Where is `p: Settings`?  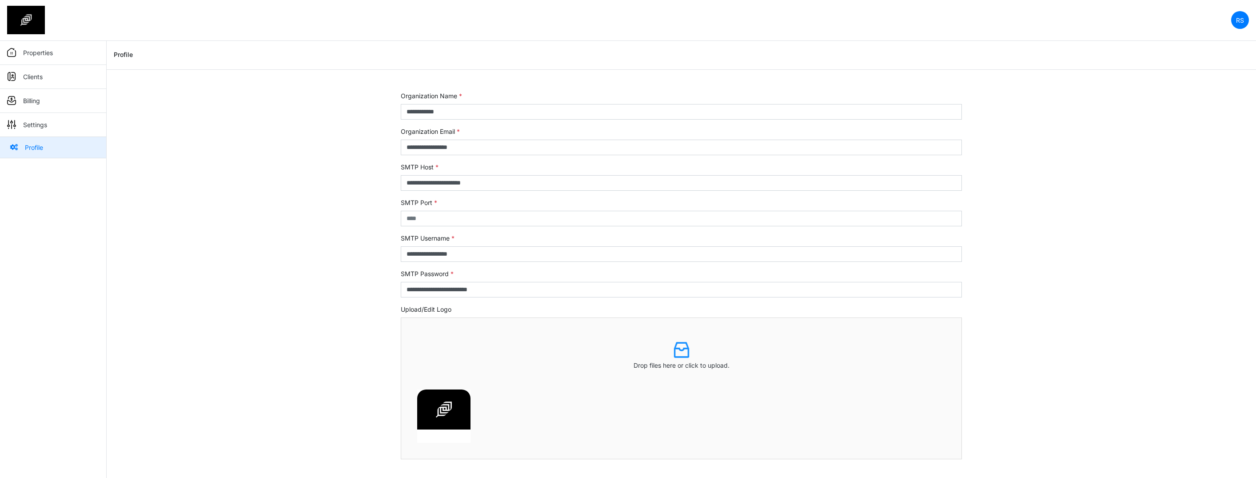 p: Settings is located at coordinates (35, 124).